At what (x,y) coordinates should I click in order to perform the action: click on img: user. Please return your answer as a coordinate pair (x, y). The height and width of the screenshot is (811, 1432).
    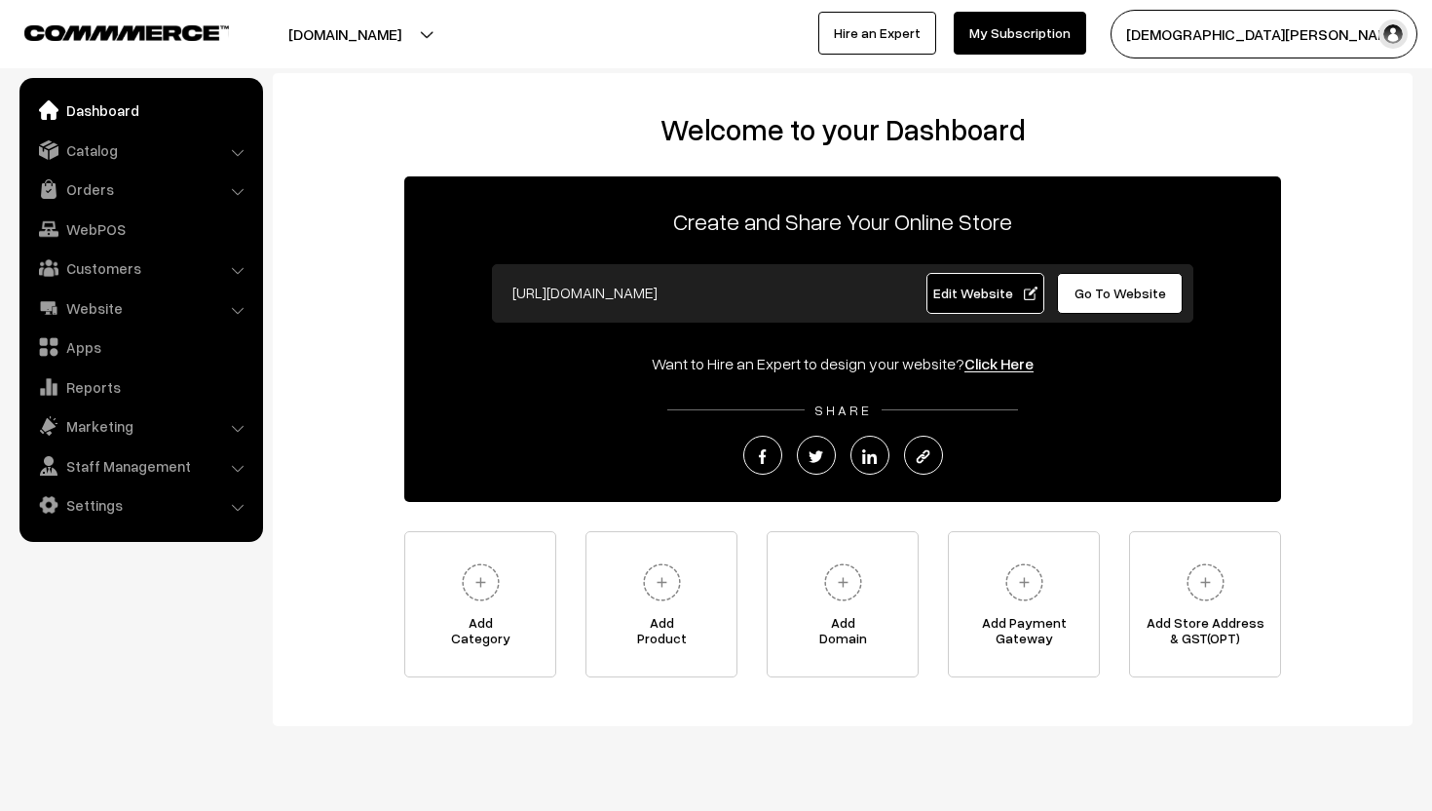
    Looking at the image, I should click on (1393, 34).